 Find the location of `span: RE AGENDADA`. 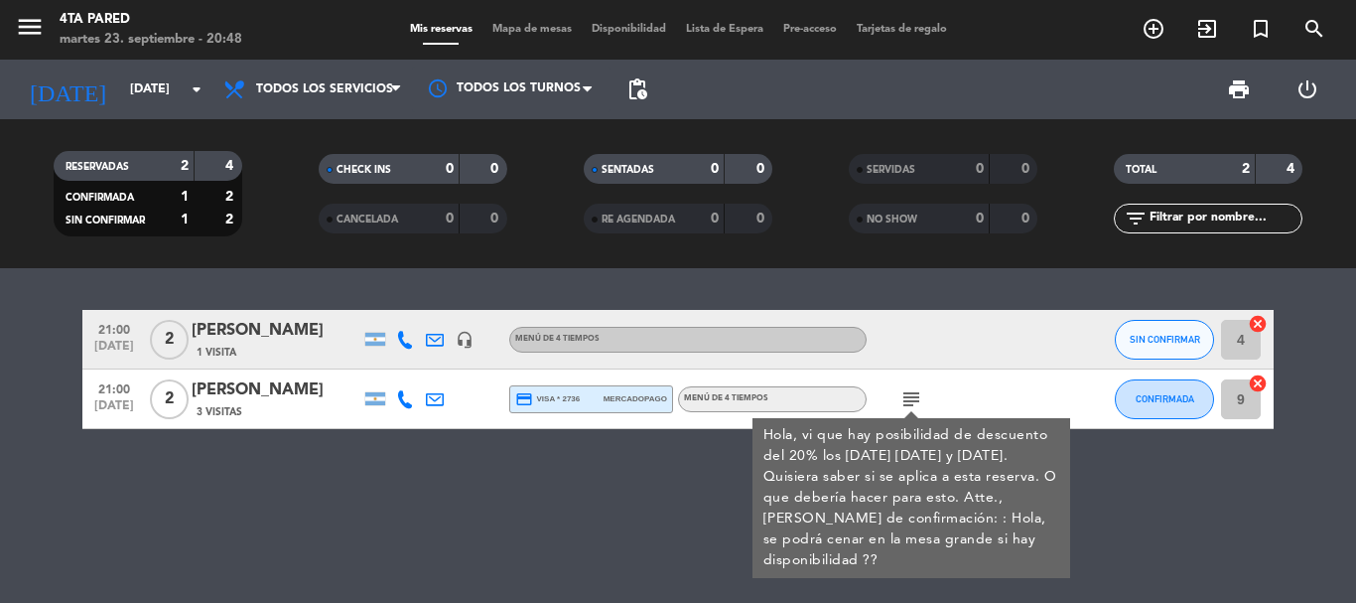

span: RE AGENDADA is located at coordinates (639, 219).